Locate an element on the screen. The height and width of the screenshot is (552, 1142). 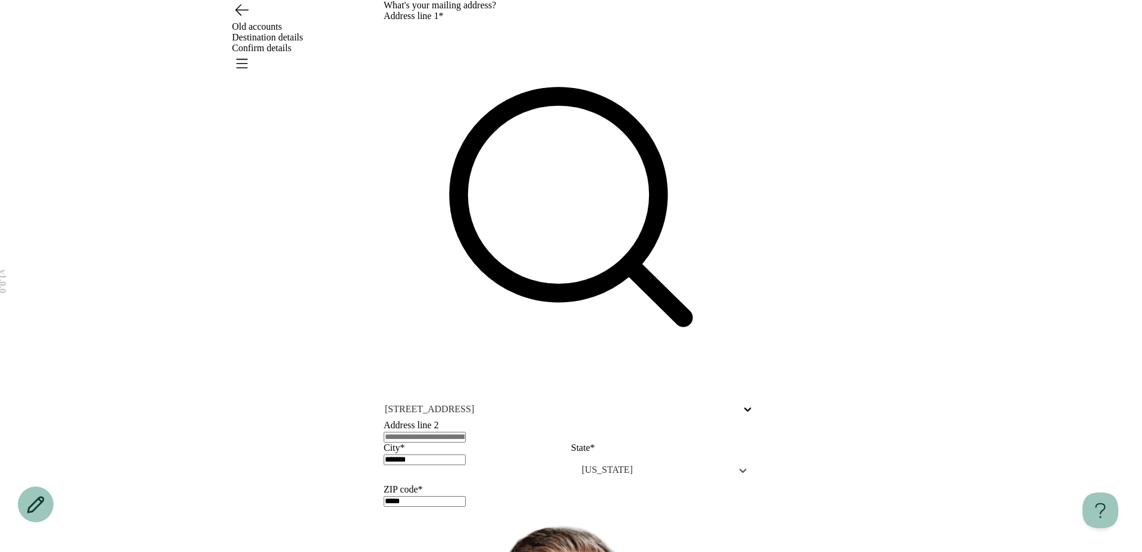
span: Confirm details is located at coordinates (262, 48).